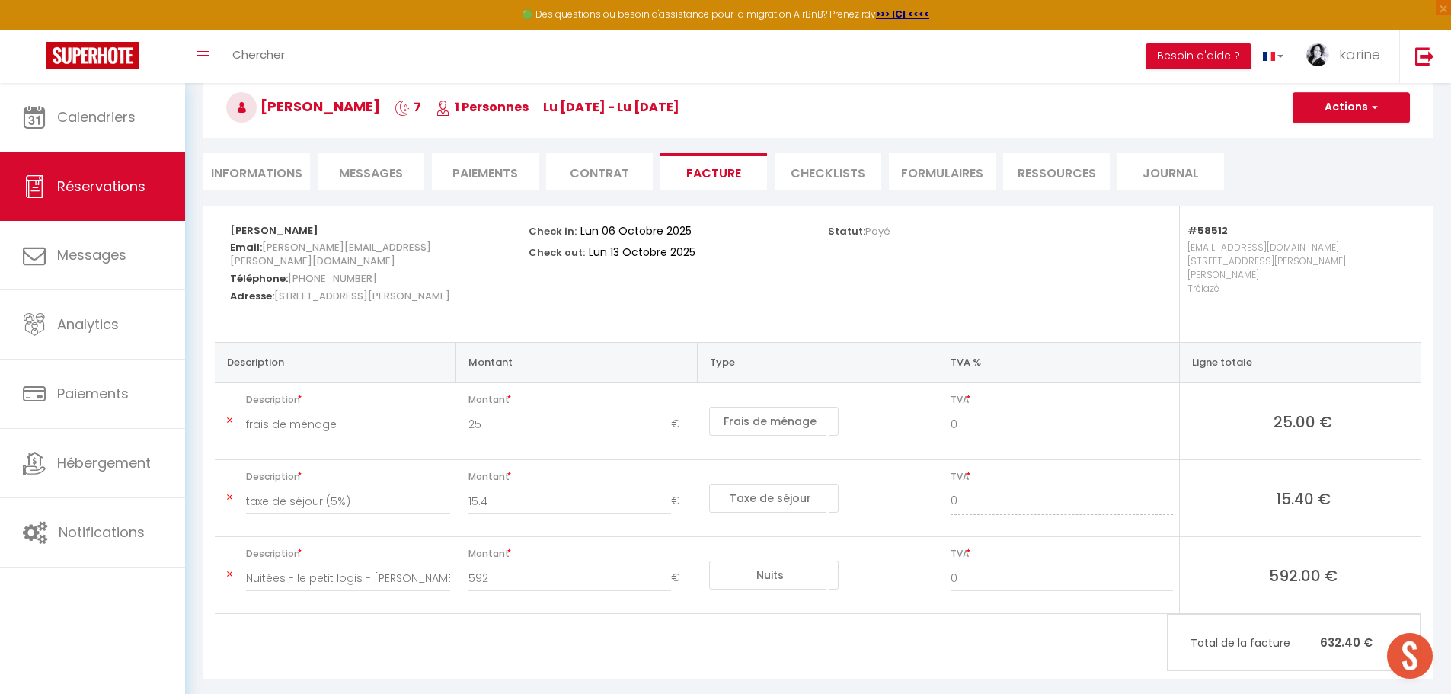  Describe the element at coordinates (942, 171) in the screenshot. I see `li: FORMULAIRES` at that location.